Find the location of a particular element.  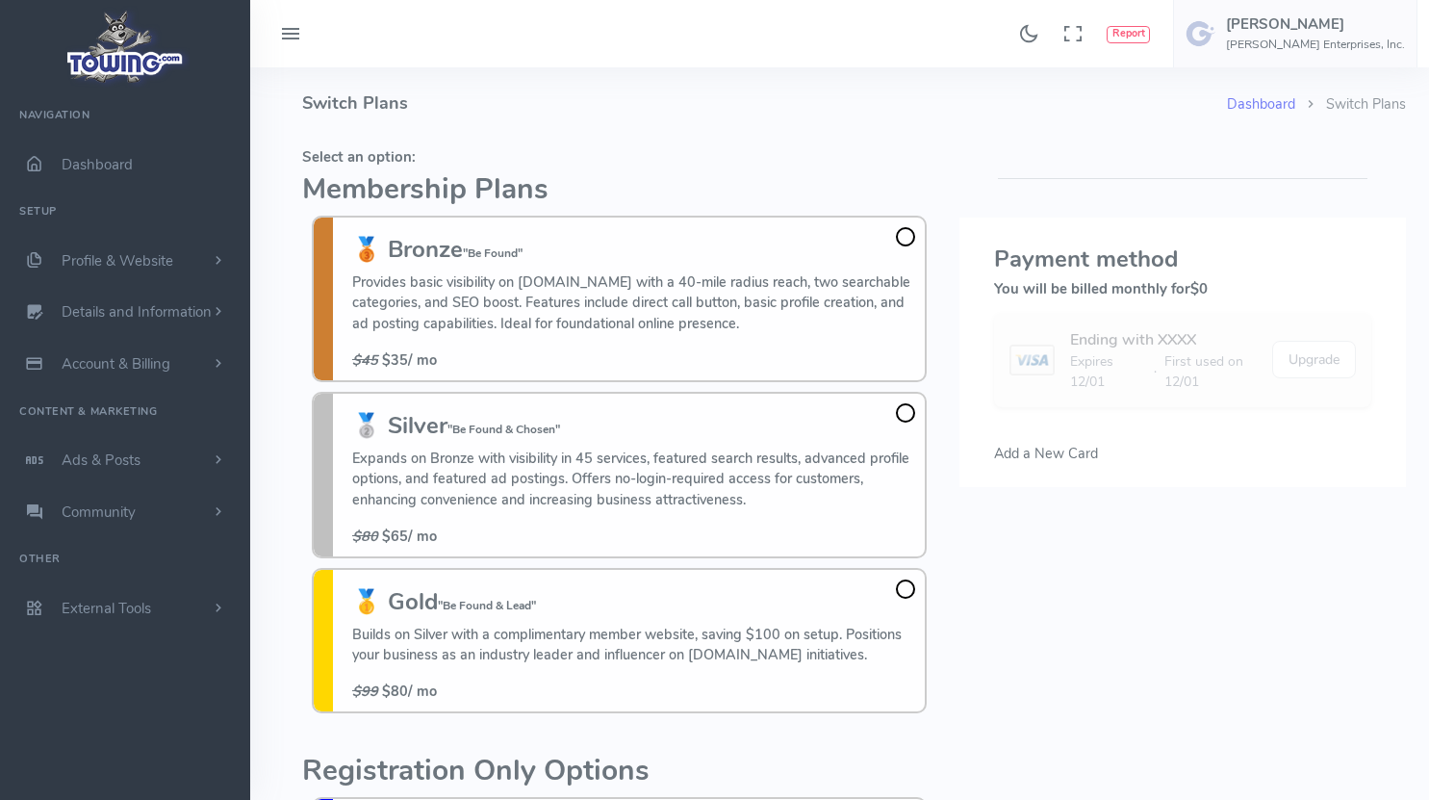

img: card image is located at coordinates (1032, 360).